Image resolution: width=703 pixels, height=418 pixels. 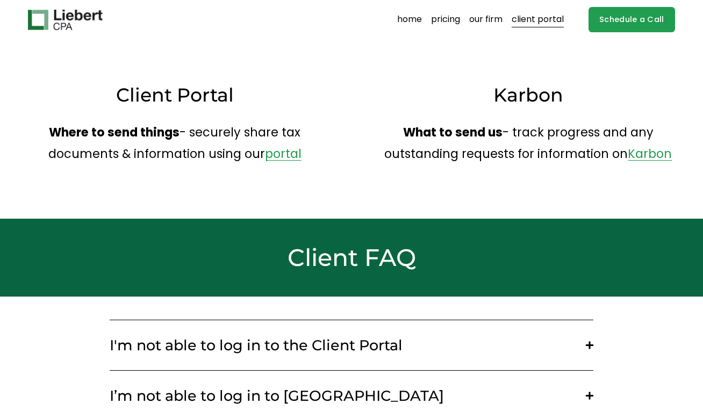 What do you see at coordinates (283, 154) in the screenshot?
I see `a: portal` at bounding box center [283, 154].